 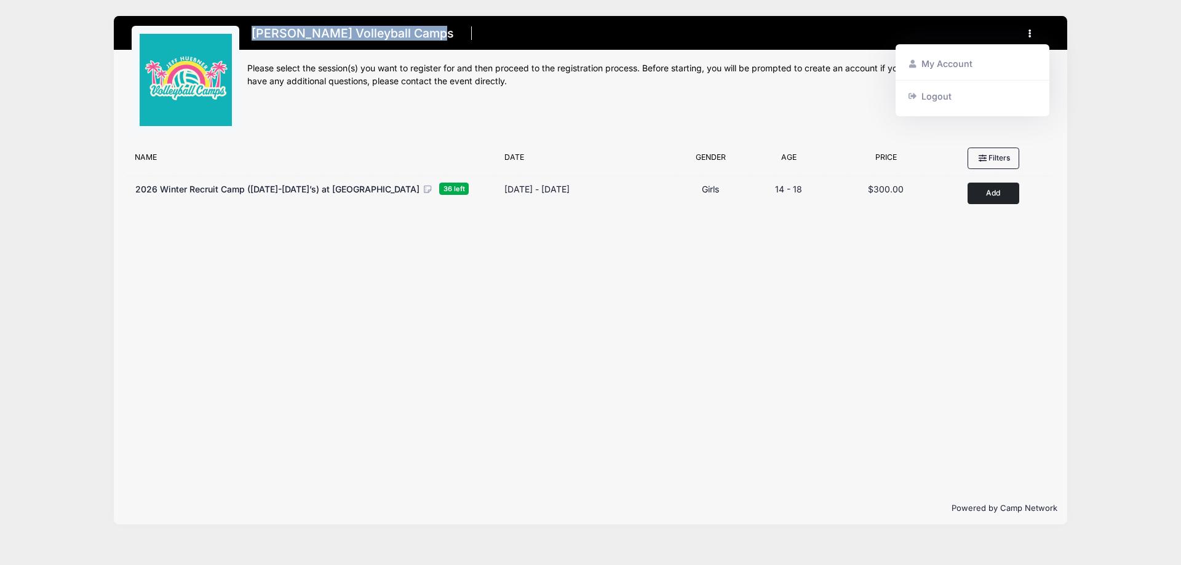 I want to click on div: Please select the session(s) you want to register for and then proceed to the registration proces..., so click(x=648, y=75).